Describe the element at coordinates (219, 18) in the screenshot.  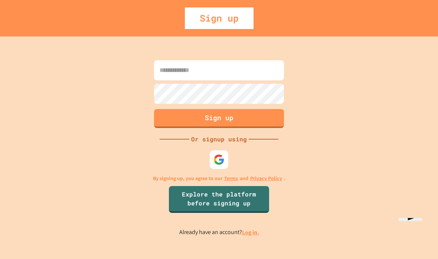
I see `div: Sign up` at that location.